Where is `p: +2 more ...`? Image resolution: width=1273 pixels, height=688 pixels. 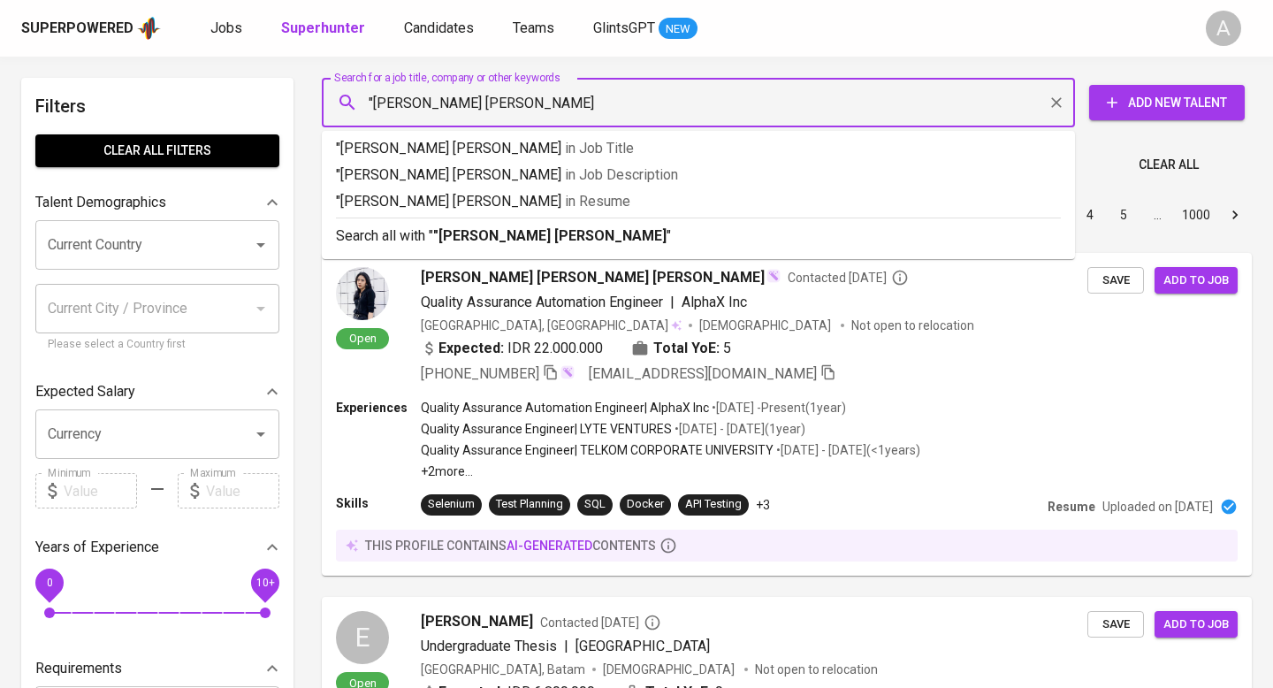 p: +2 more ... is located at coordinates (670, 471).